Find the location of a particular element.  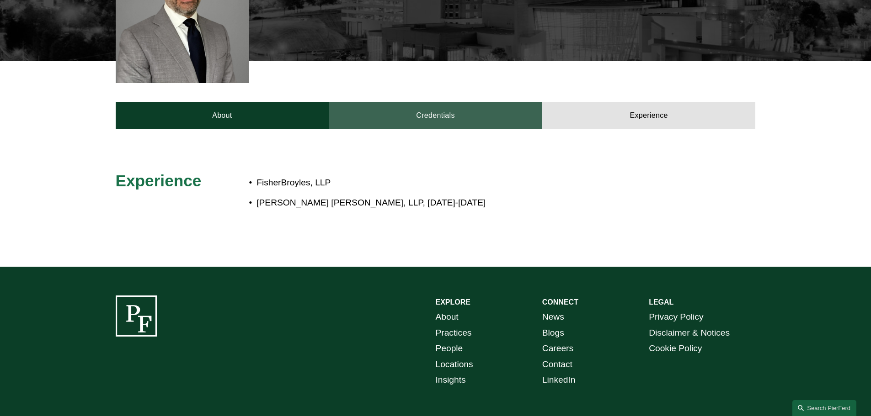

a: Contact is located at coordinates (557, 365).